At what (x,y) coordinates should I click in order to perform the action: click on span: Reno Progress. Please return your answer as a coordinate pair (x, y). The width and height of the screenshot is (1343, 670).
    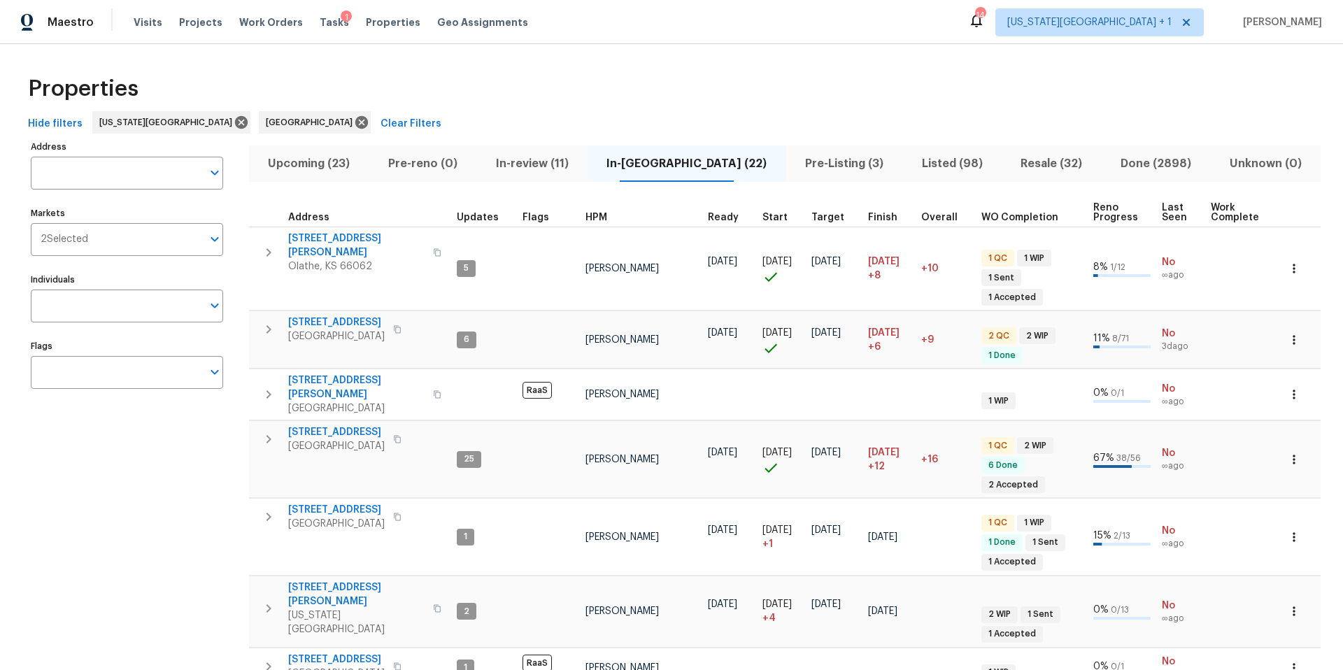
    Looking at the image, I should click on (1116, 213).